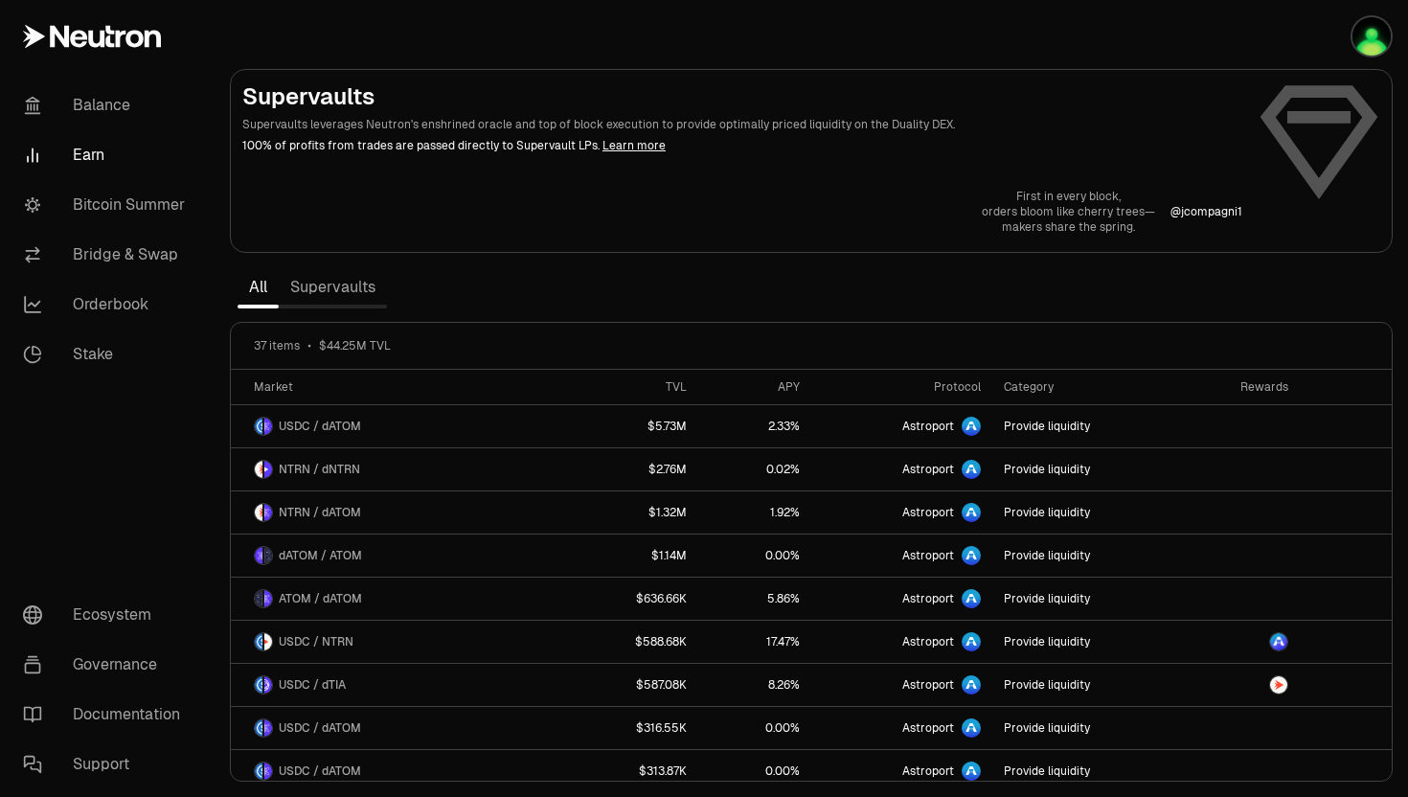 The image size is (1408, 797). Describe the element at coordinates (107, 665) in the screenshot. I see `a: Governance` at that location.